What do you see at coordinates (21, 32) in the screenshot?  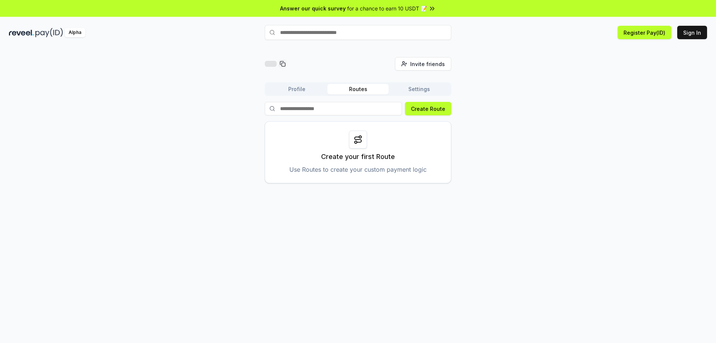 I see `img: reveel_dark` at bounding box center [21, 32].